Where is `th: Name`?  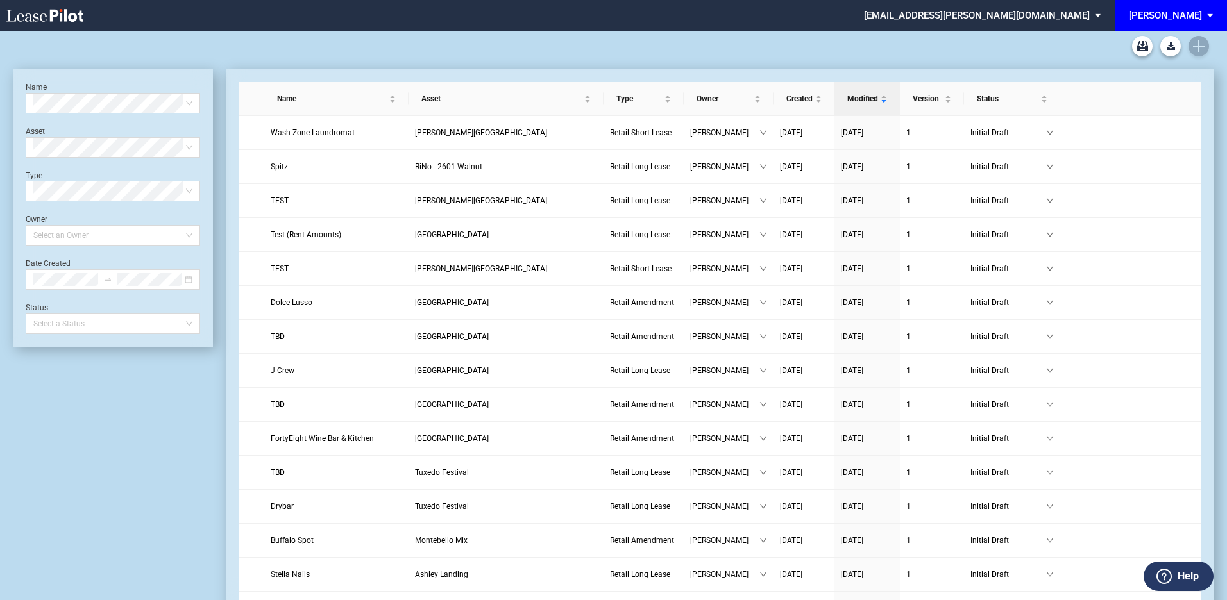
th: Name is located at coordinates (336, 99).